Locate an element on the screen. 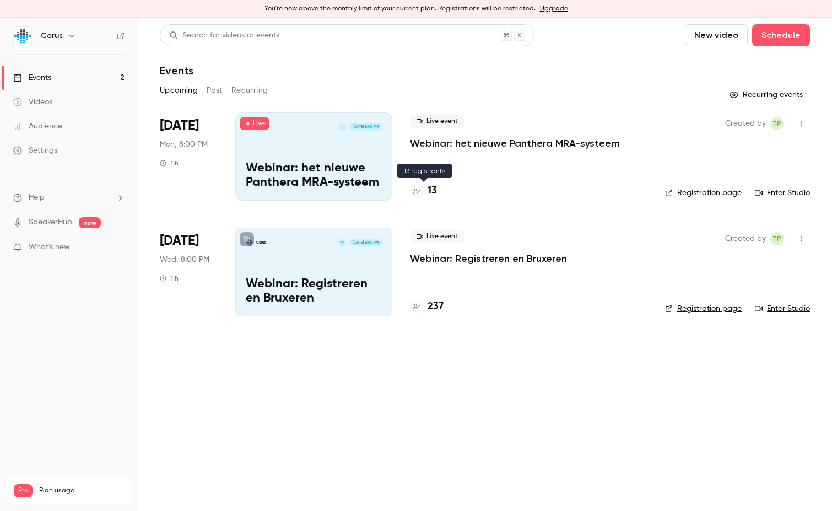 The width and height of the screenshot is (832, 511). h1: Events is located at coordinates (176, 70).